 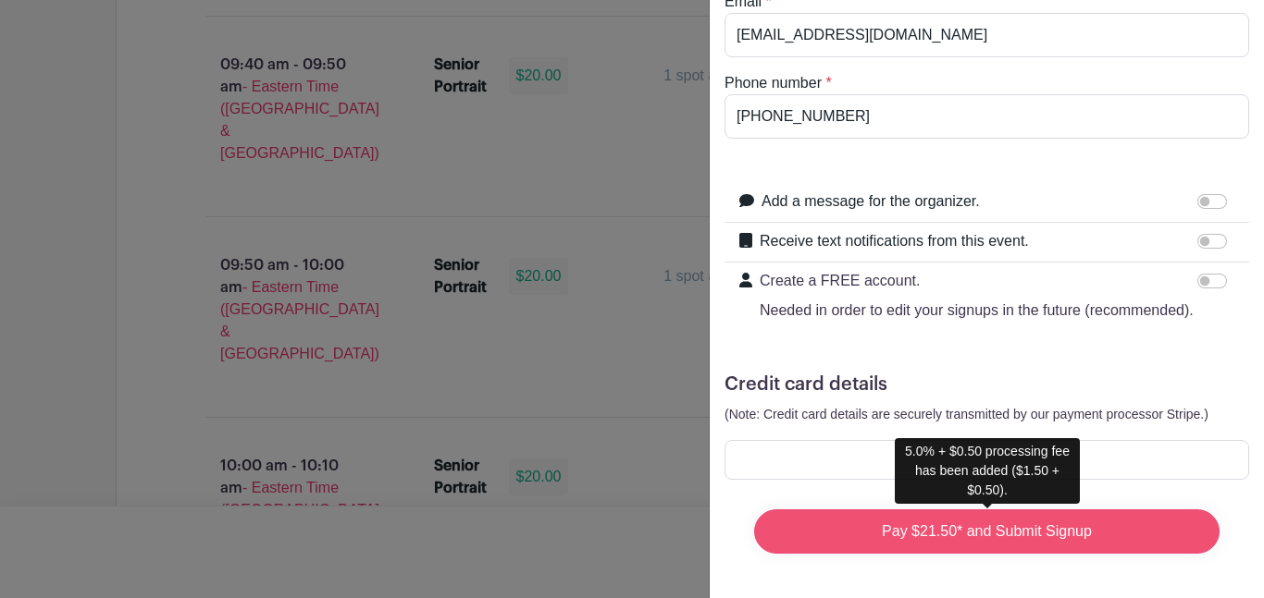 What do you see at coordinates (987, 471) in the screenshot?
I see `div: 5.0% + $0.50 processing fee has been added ($1.50 + $0.50).` at bounding box center [987, 471].